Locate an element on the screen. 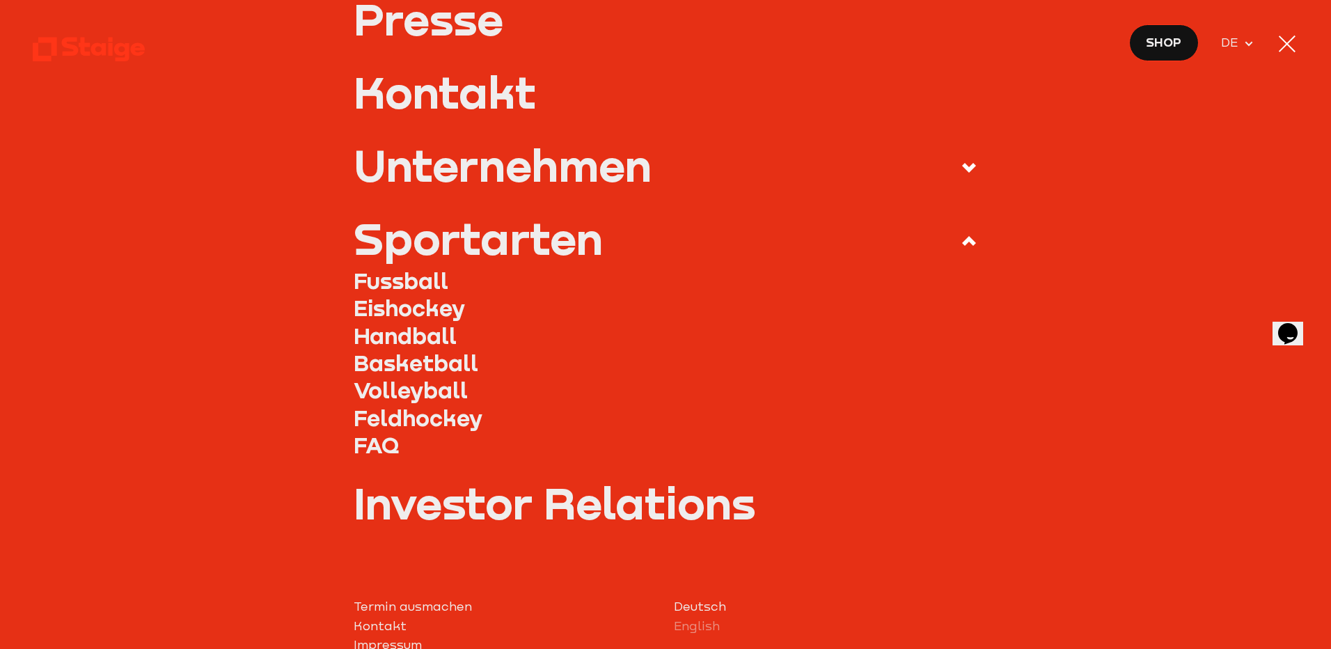 Image resolution: width=1331 pixels, height=649 pixels. a: Volleyball is located at coordinates (666, 389).